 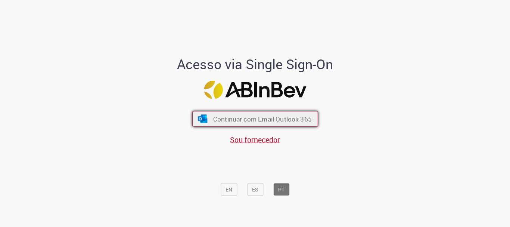 I want to click on a: Sou fornecedor, so click(x=255, y=139).